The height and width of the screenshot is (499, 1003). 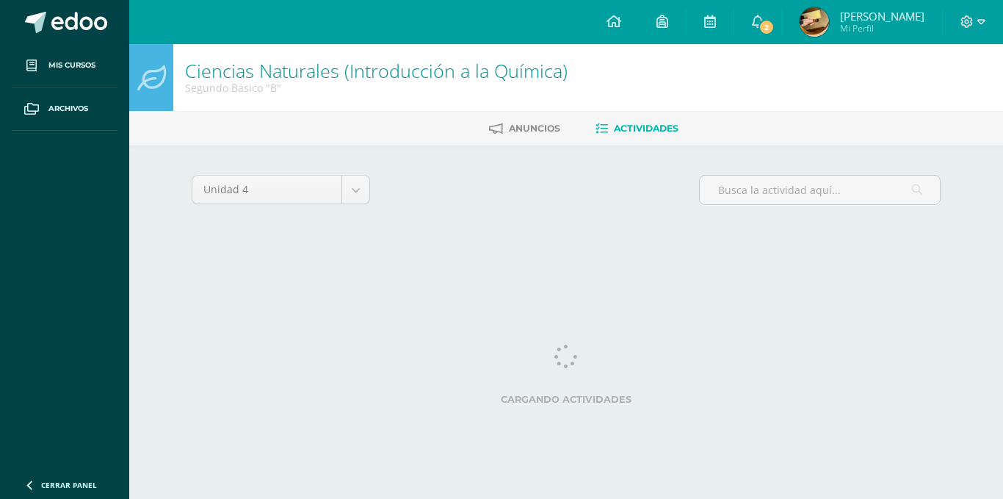 I want to click on span: Anuncios, so click(x=535, y=128).